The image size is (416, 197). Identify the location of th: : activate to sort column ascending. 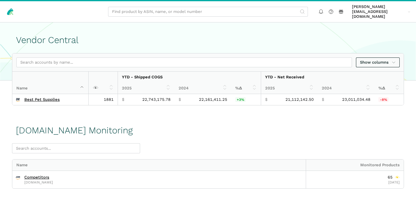
(103, 83).